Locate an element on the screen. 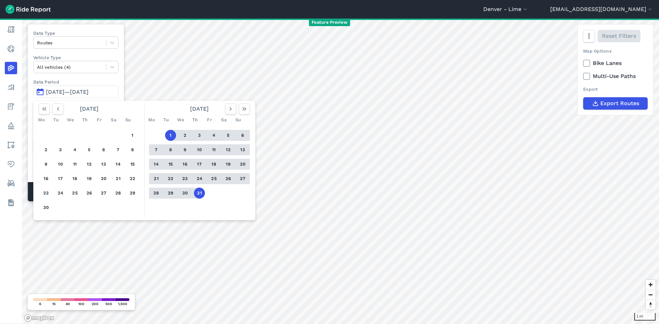 This screenshot has width=659, height=324. label: Data Type is located at coordinates (76, 33).